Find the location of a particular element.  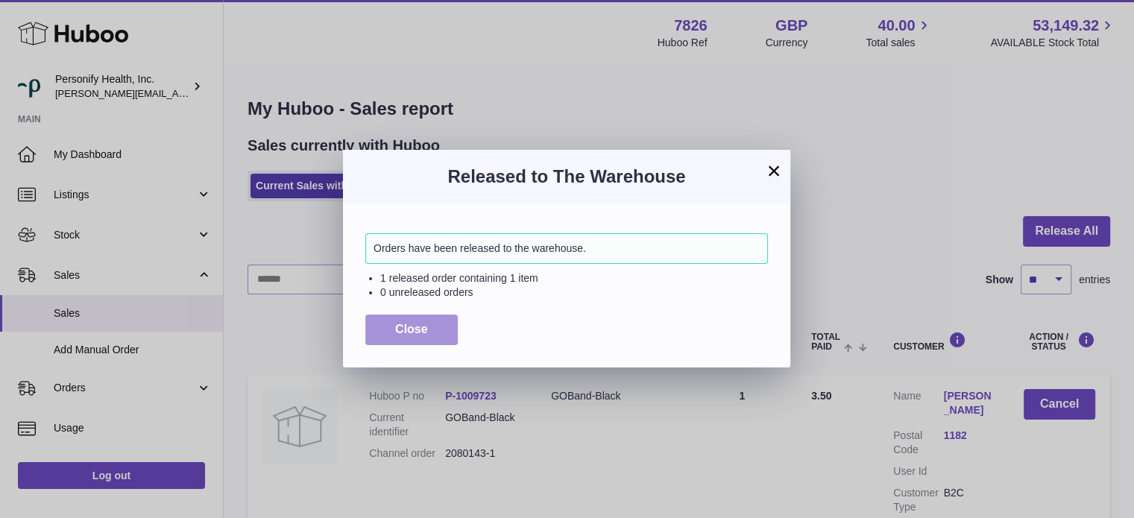

div: Orders have been released to the warehouse. is located at coordinates (567, 248).